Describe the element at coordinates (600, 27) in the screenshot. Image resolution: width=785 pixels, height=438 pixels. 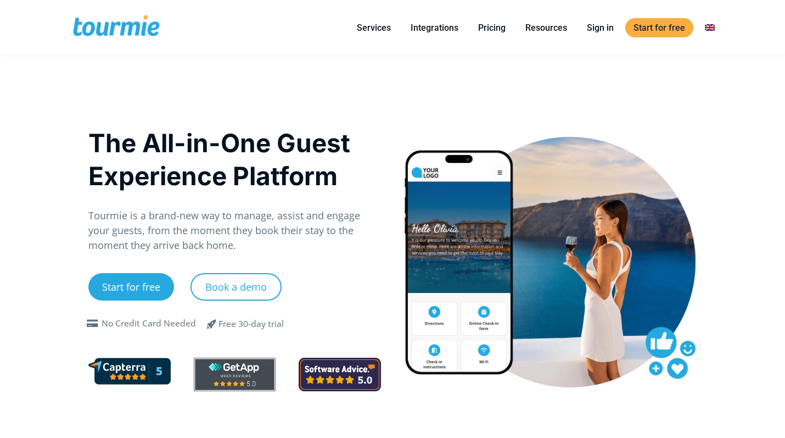
I see `a: Sign in` at that location.